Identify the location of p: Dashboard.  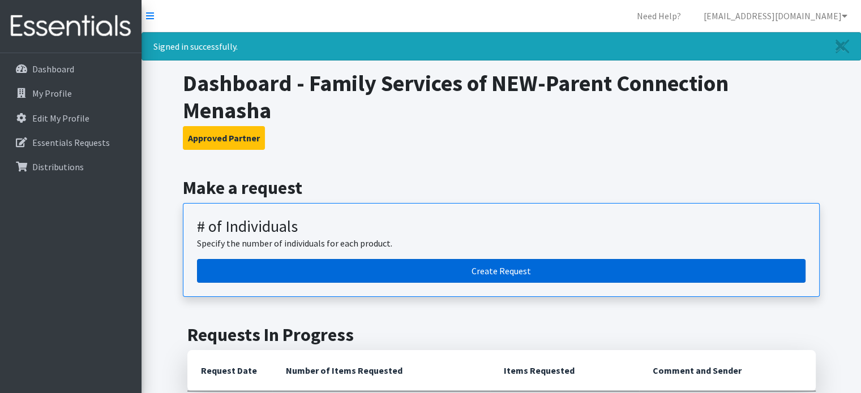
(53, 69).